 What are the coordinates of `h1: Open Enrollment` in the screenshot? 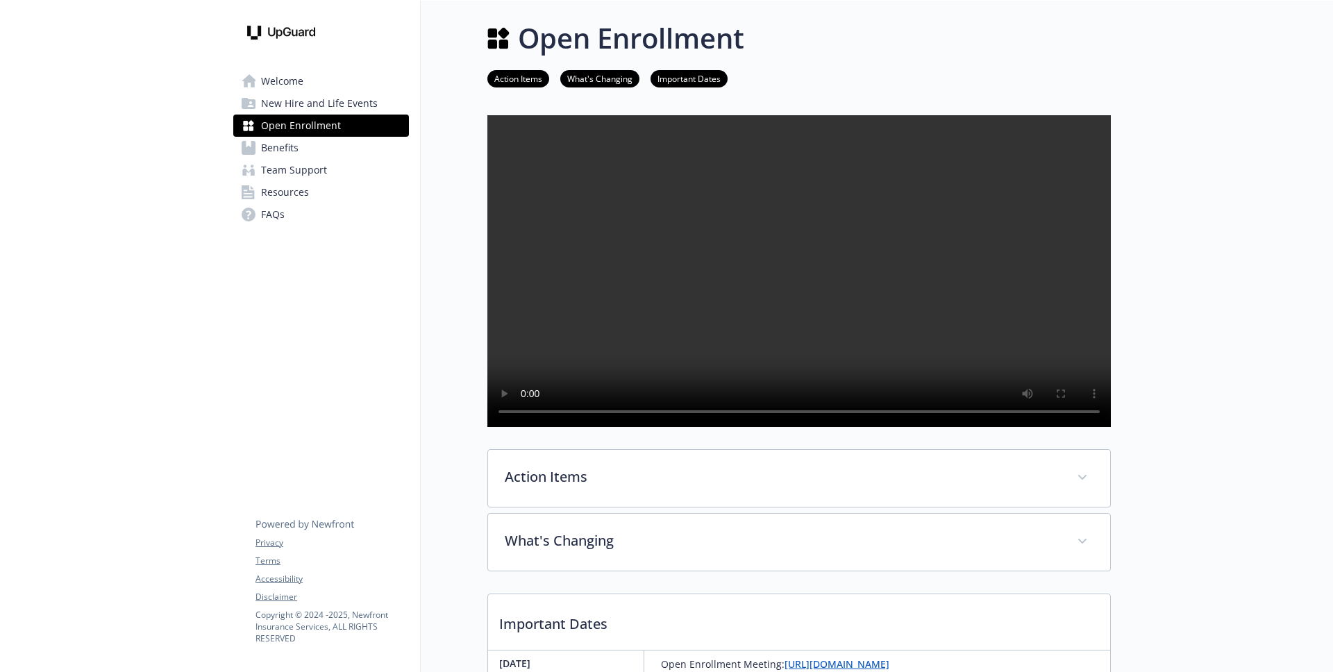 It's located at (631, 38).